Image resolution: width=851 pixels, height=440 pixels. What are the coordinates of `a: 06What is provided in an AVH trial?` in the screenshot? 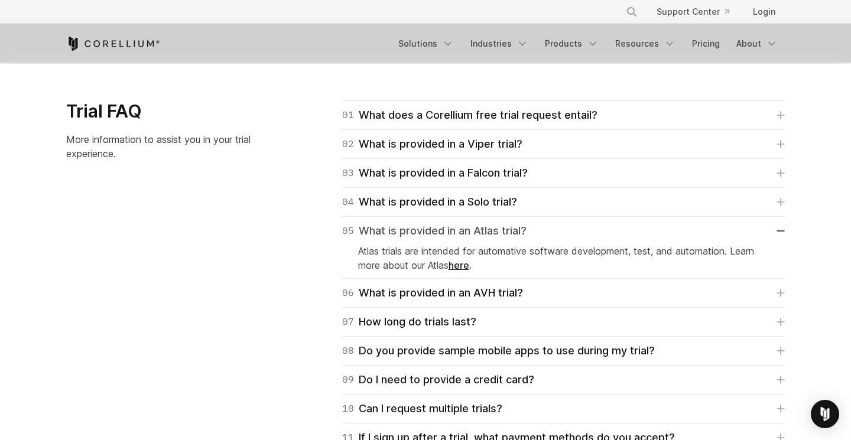 It's located at (563, 293).